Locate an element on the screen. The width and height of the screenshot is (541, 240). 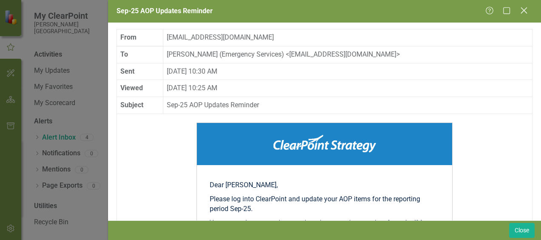
th: To is located at coordinates (140, 54).